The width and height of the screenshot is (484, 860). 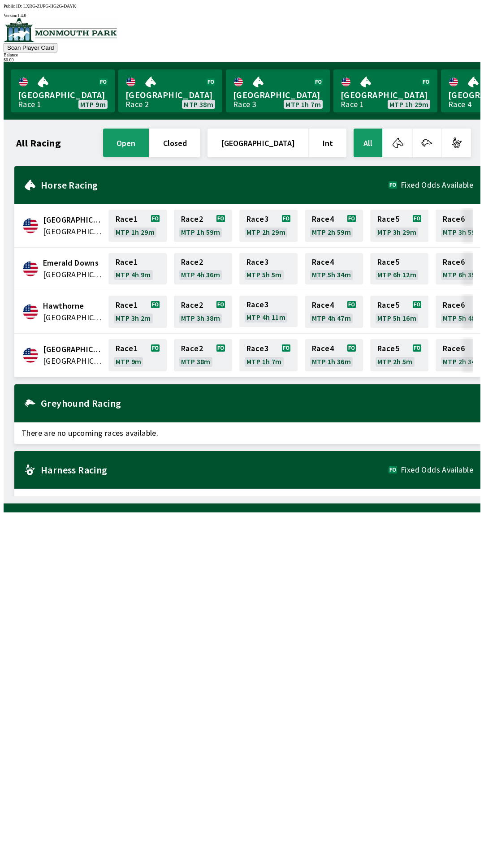 I want to click on h2: Horse Racing, so click(x=215, y=185).